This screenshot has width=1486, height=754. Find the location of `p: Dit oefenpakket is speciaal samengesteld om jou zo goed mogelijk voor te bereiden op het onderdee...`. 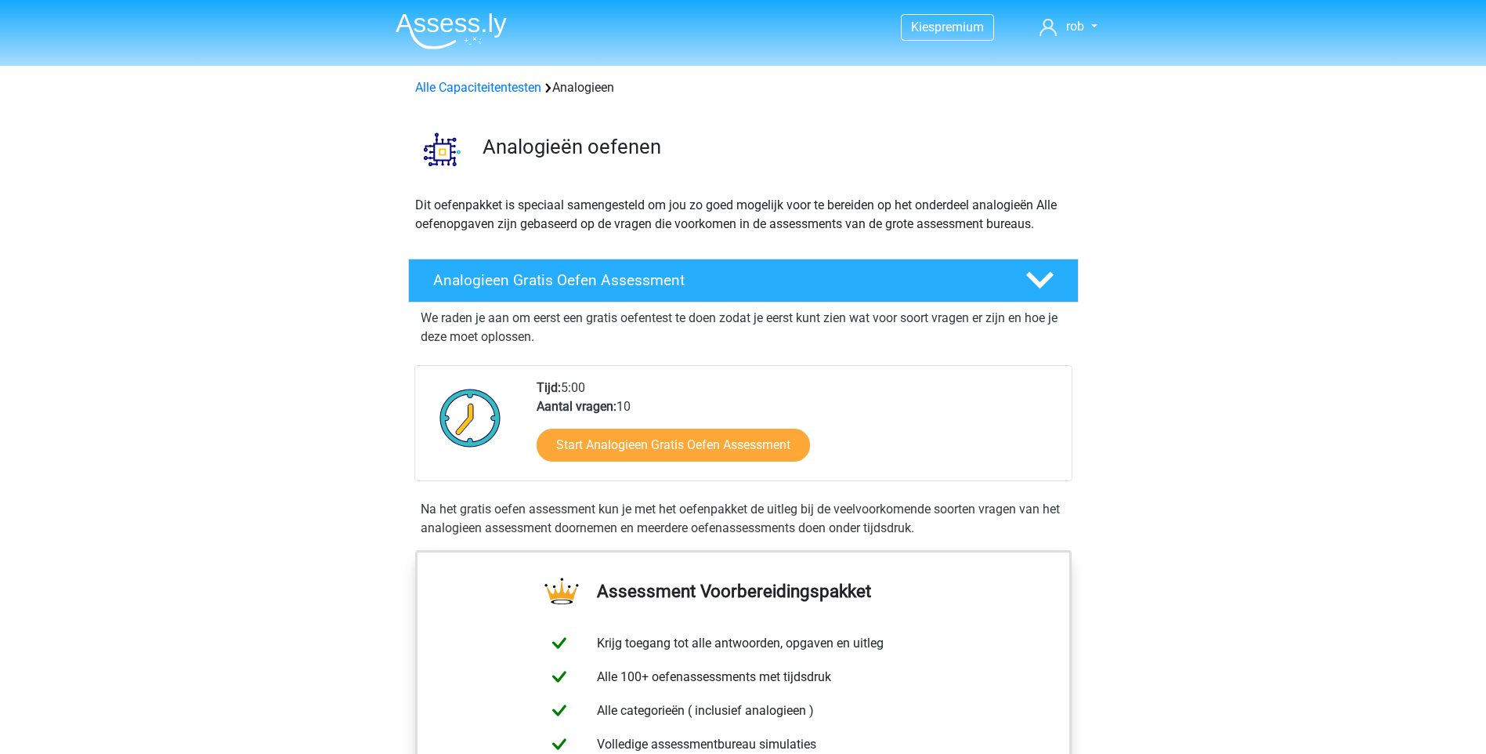

p: Dit oefenpakket is speciaal samengesteld om jou zo goed mogelijk voor te bereiden op het onderdee... is located at coordinates (744, 215).